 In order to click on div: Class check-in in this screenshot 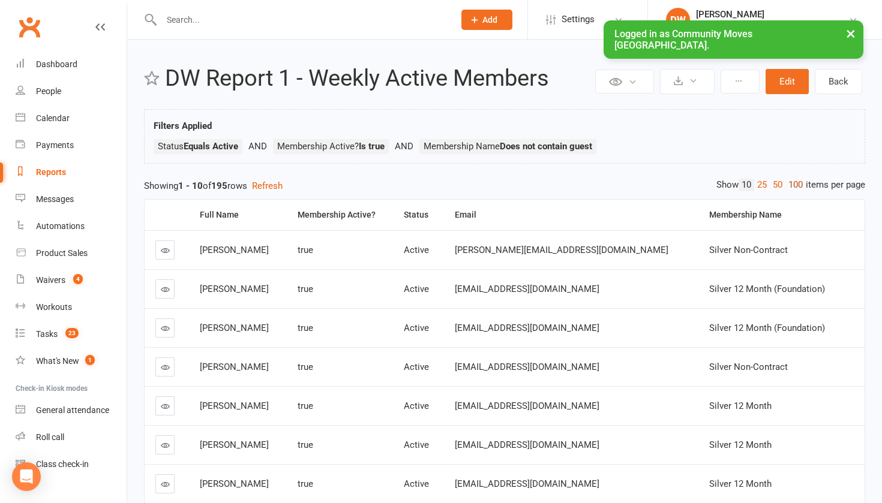, I will do `click(62, 464)`.